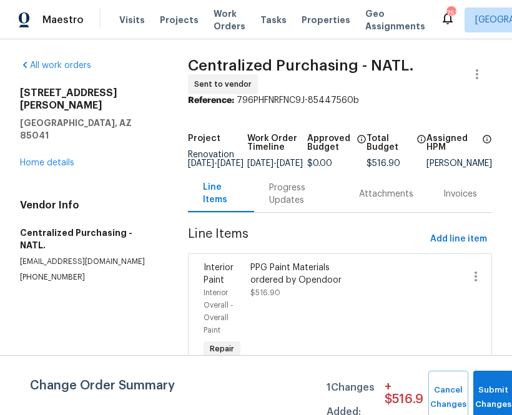  Describe the element at coordinates (320, 164) in the screenshot. I see `span: $0.00` at that location.